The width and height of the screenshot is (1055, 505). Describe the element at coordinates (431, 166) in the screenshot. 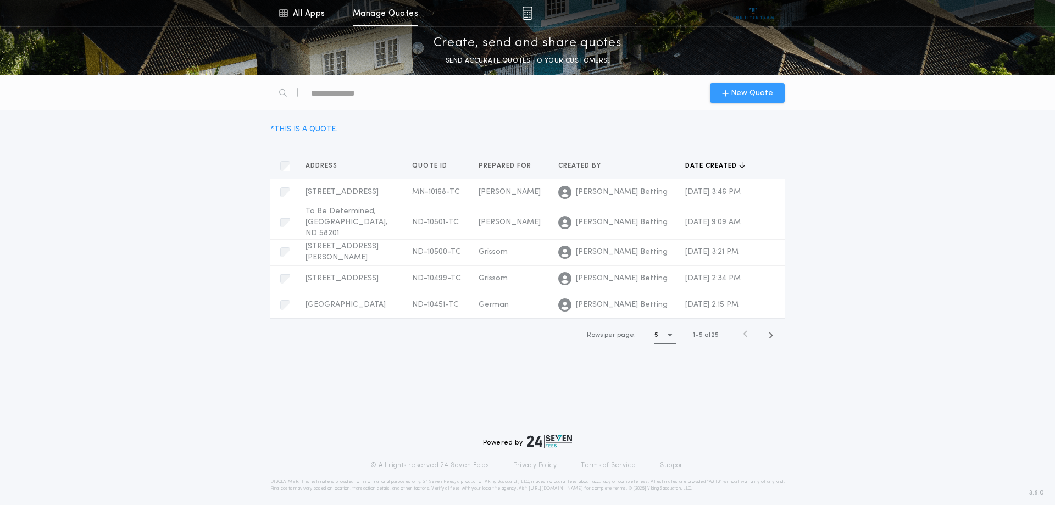

I see `span: Quote ID` at that location.